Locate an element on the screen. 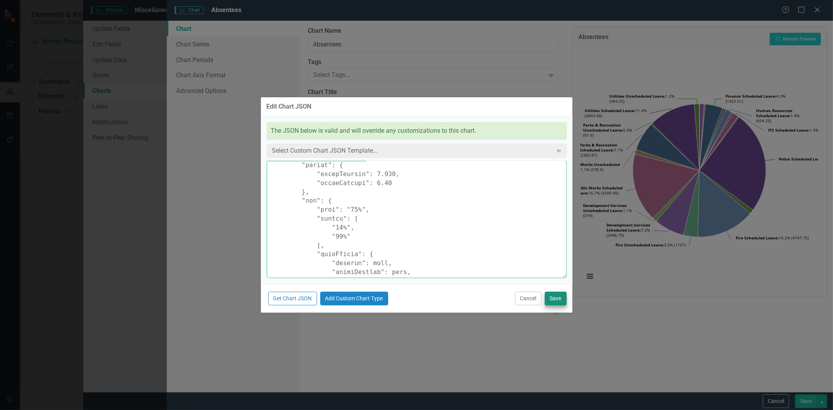  div: Edit Chart JSON is located at coordinates (289, 107).